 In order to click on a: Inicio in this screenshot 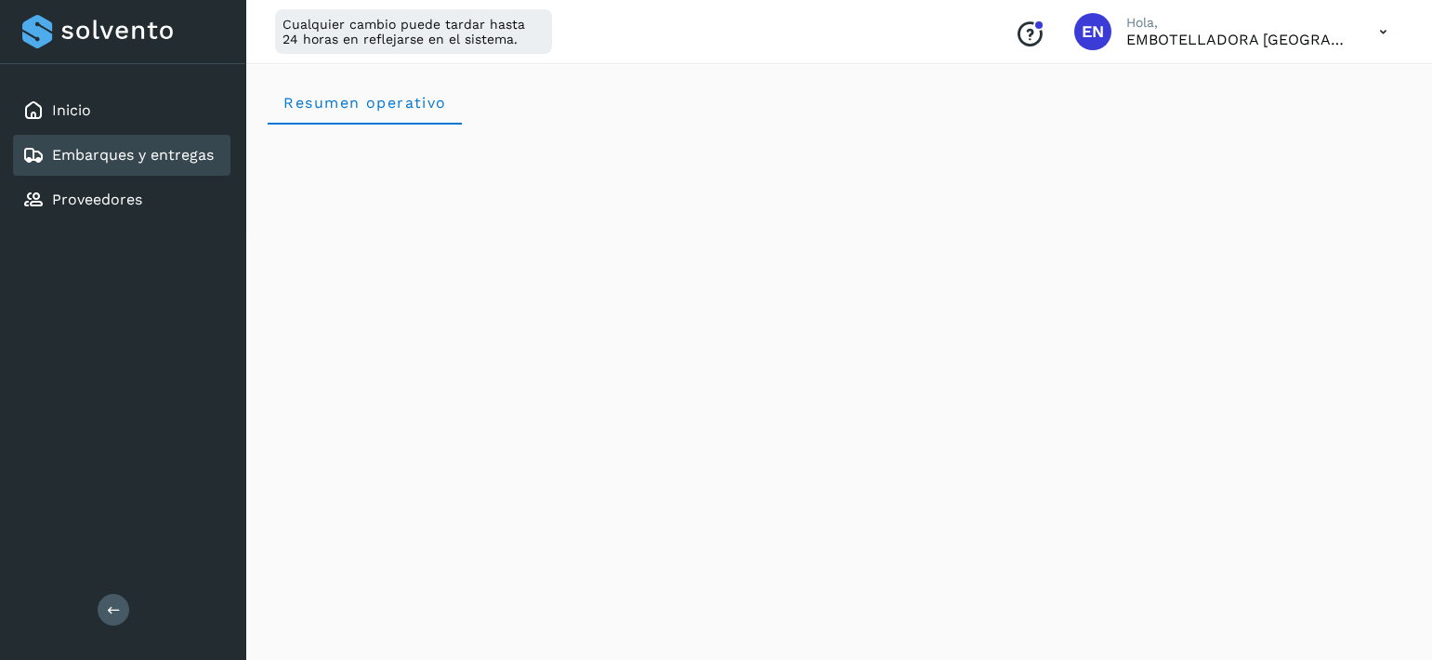, I will do `click(72, 110)`.